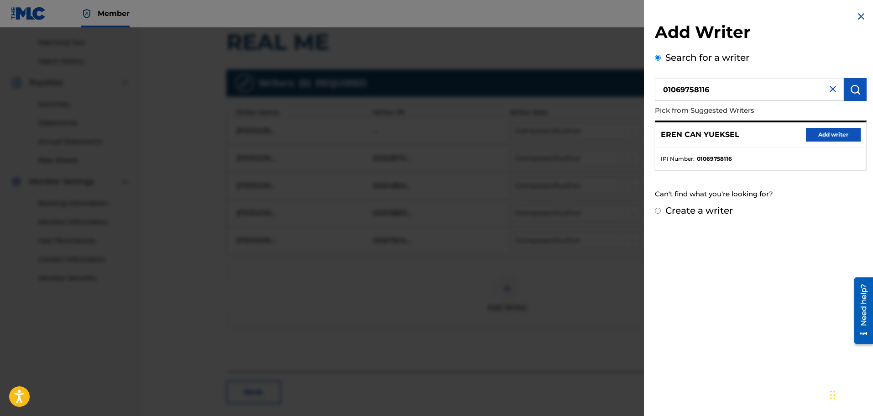 The width and height of the screenshot is (873, 416). Describe the element at coordinates (699, 210) in the screenshot. I see `label: Create a writer` at that location.